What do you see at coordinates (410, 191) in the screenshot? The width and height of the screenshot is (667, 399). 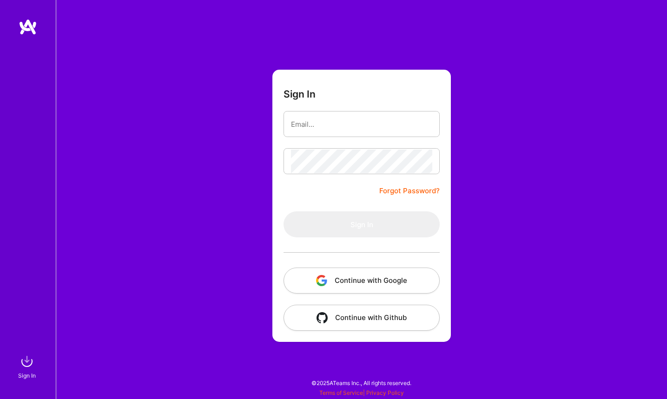 I see `a: Forgot Password?` at bounding box center [410, 191].